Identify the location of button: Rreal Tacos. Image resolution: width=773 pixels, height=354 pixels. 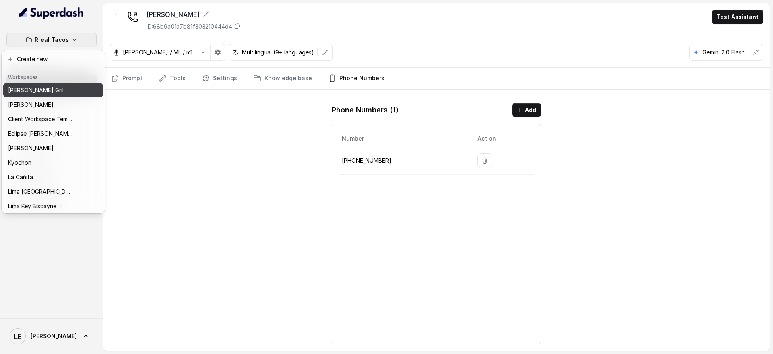
(52, 40).